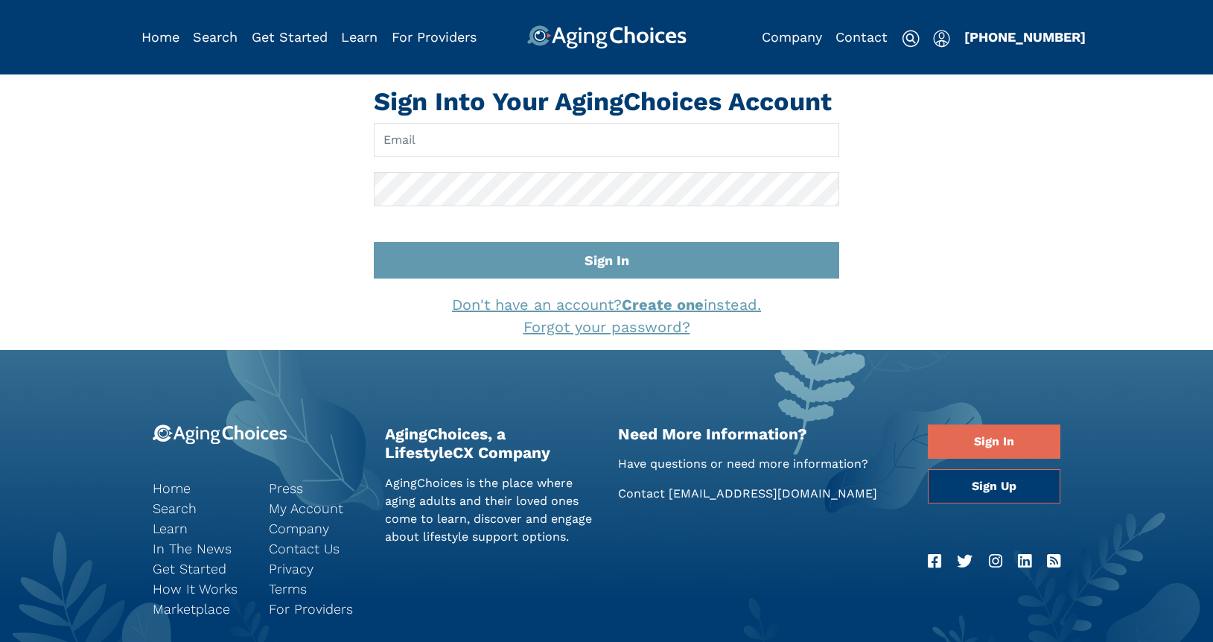 The width and height of the screenshot is (1213, 642). Describe the element at coordinates (1054, 561) in the screenshot. I see `a: RSS Feed` at that location.